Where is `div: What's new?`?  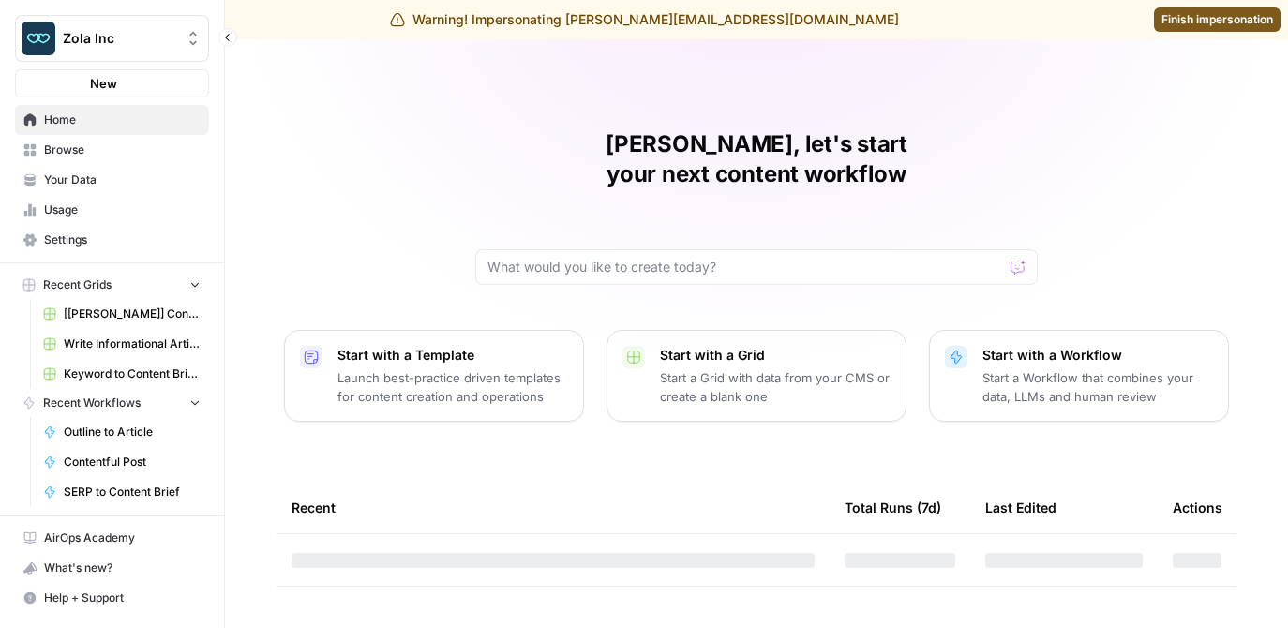
div: What's new? is located at coordinates (112, 568).